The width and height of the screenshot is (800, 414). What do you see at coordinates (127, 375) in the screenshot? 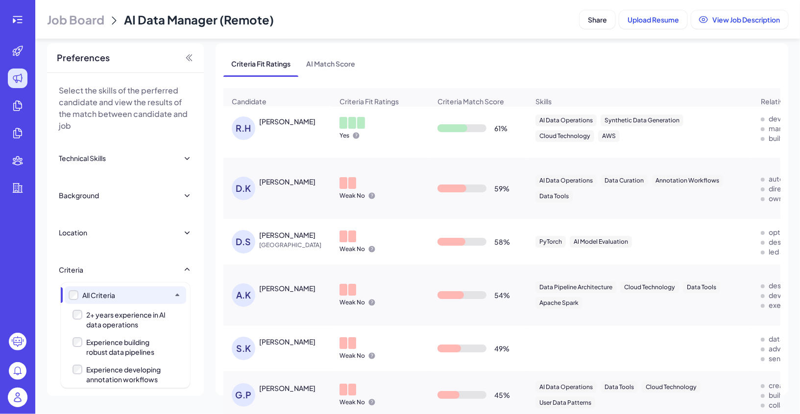
I see `label: Experience developing annotation workflows` at bounding box center [127, 375].